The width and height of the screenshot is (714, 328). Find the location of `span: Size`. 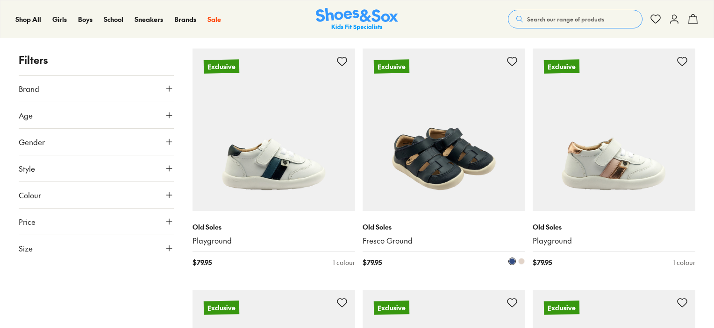

span: Size is located at coordinates (26, 249).